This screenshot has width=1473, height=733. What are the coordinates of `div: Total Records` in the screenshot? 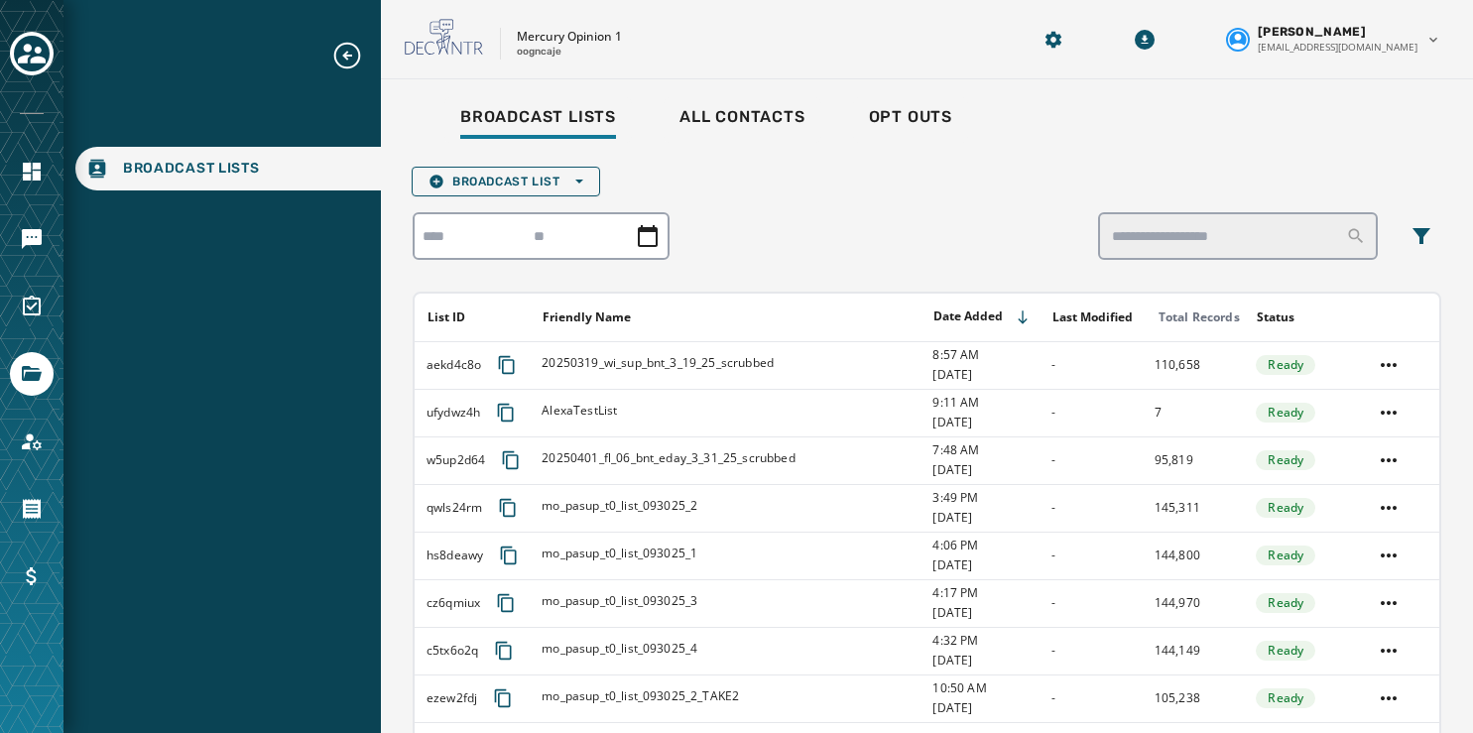 It's located at (1201, 317).